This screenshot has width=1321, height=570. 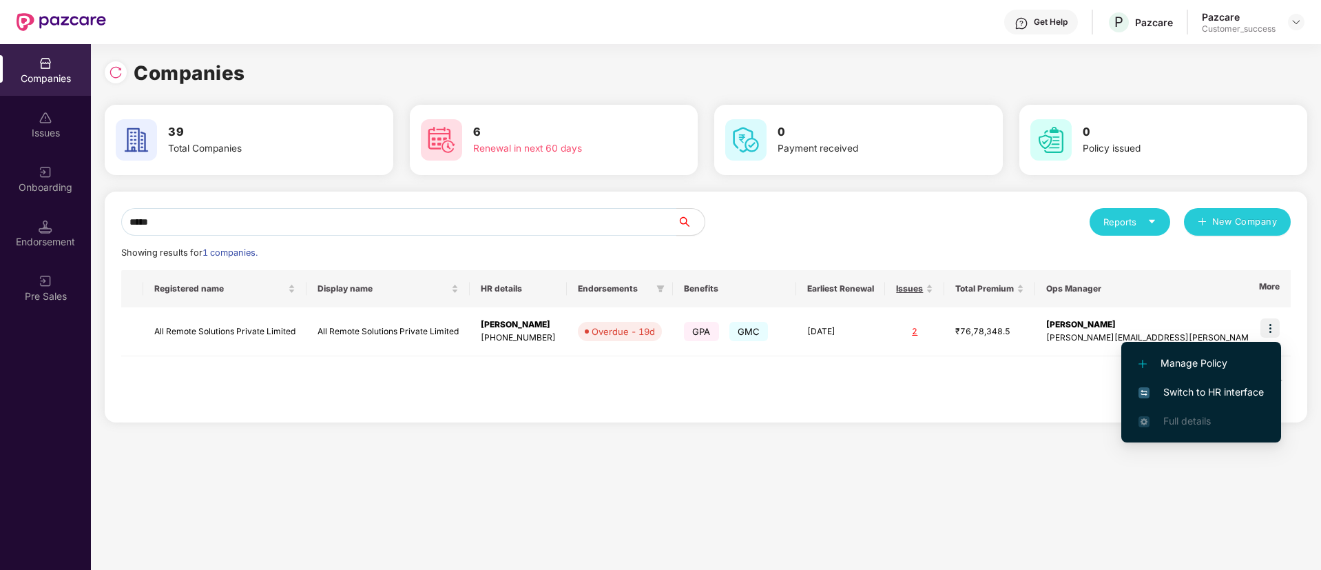 I want to click on th: Earliest Renewal, so click(x=840, y=289).